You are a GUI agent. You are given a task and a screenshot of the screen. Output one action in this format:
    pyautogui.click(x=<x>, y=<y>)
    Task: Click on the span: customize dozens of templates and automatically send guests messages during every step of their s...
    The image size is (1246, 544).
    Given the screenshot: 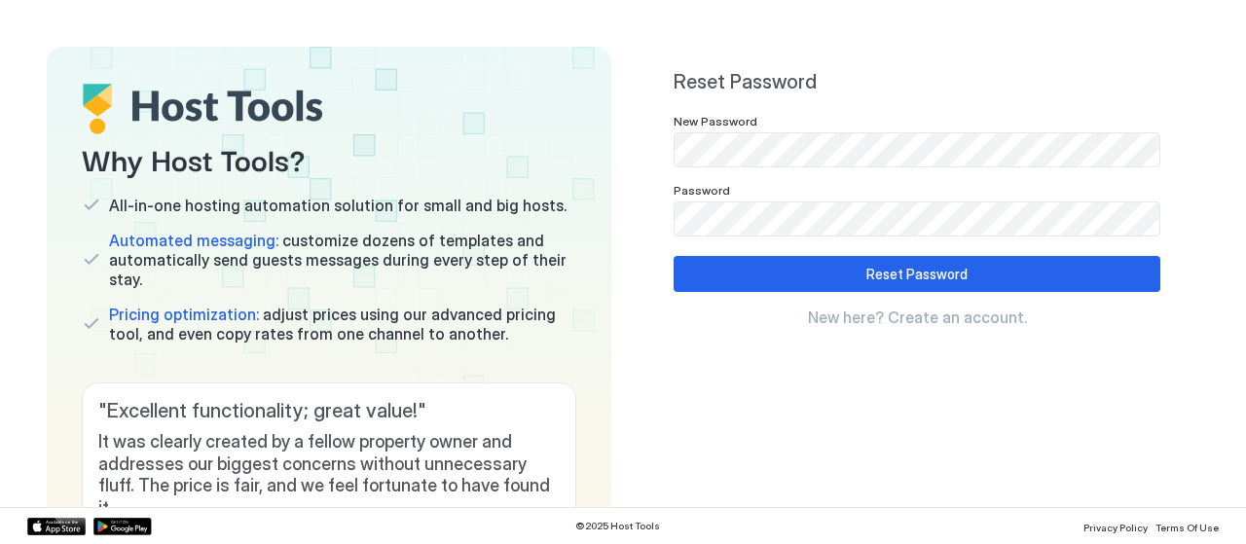 What is the action you would take?
    pyautogui.click(x=343, y=260)
    